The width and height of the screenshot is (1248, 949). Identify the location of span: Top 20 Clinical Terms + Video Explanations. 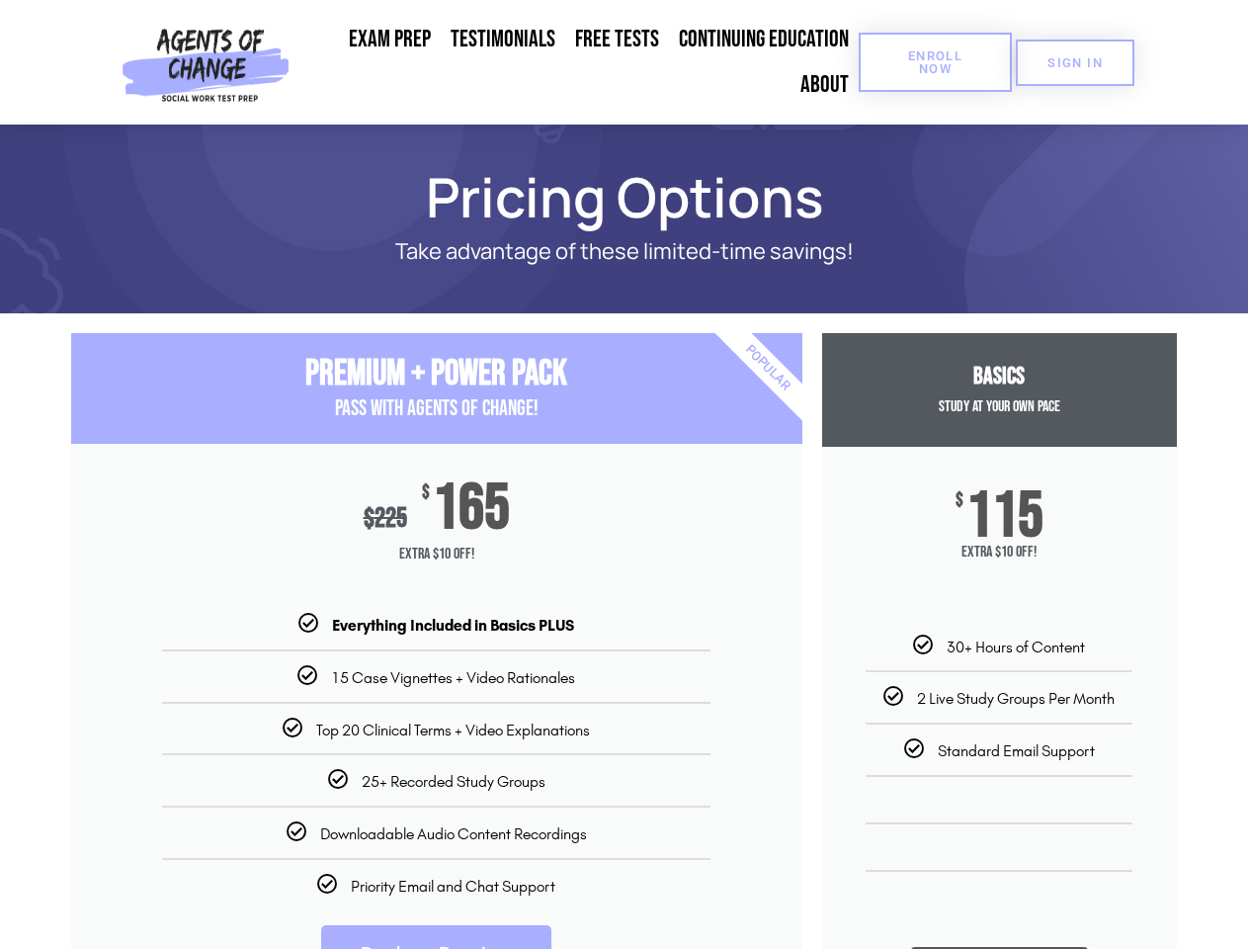
(453, 729).